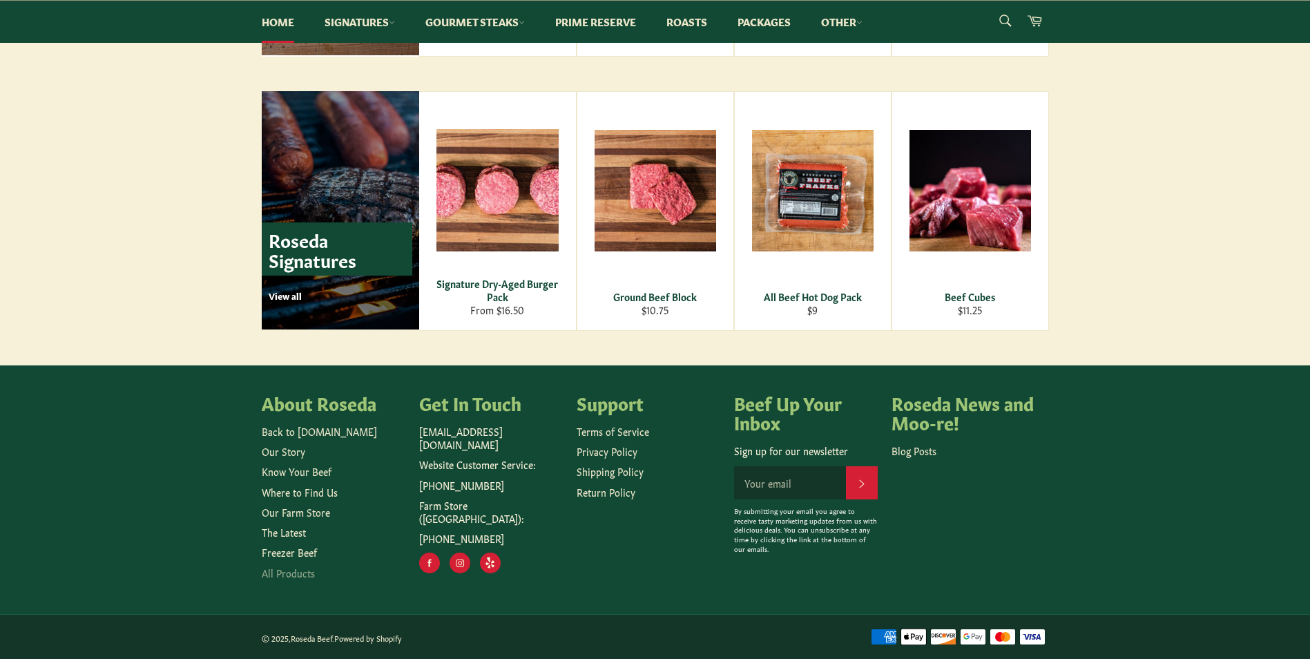 This screenshot has height=659, width=1310. Describe the element at coordinates (606, 492) in the screenshot. I see `a: Return Policy` at that location.